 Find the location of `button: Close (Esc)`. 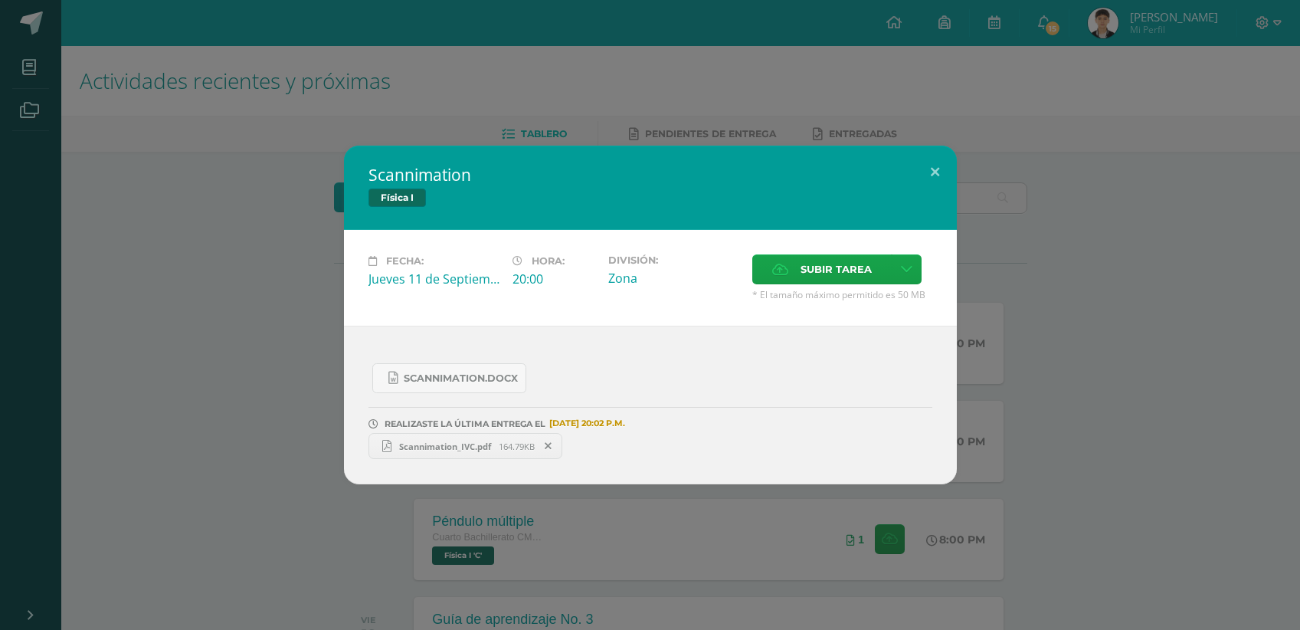

button: Close (Esc) is located at coordinates (935, 172).